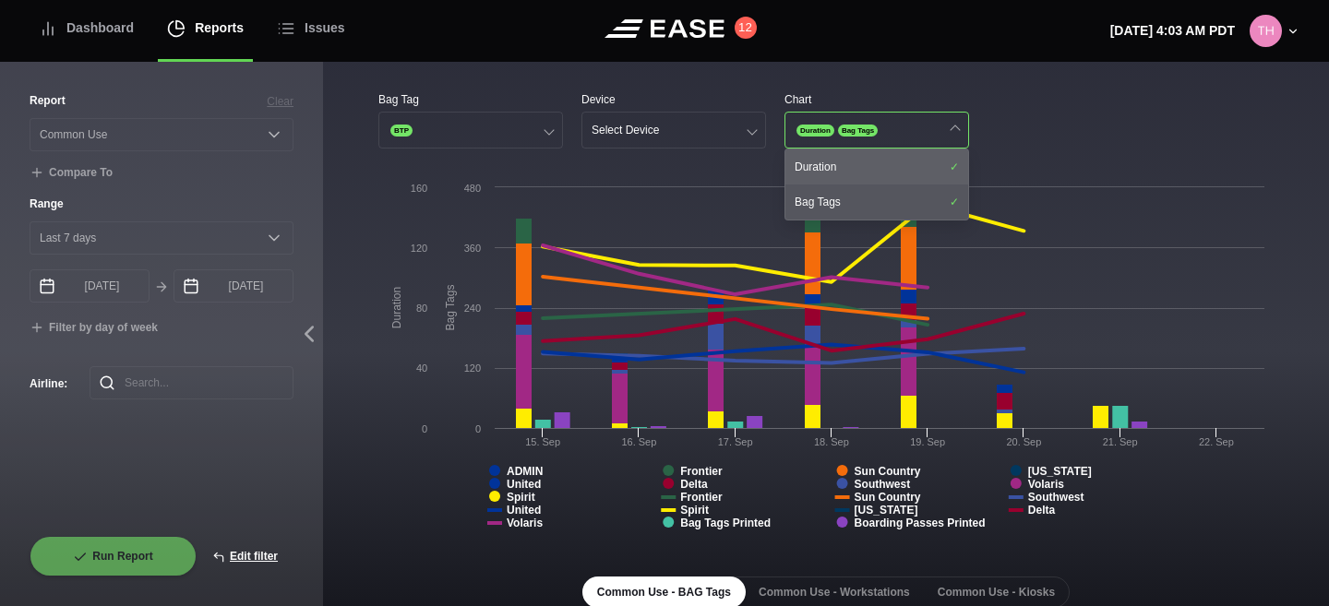 The width and height of the screenshot is (1329, 606). What do you see at coordinates (472, 188) in the screenshot?
I see `text: 480` at bounding box center [472, 188].